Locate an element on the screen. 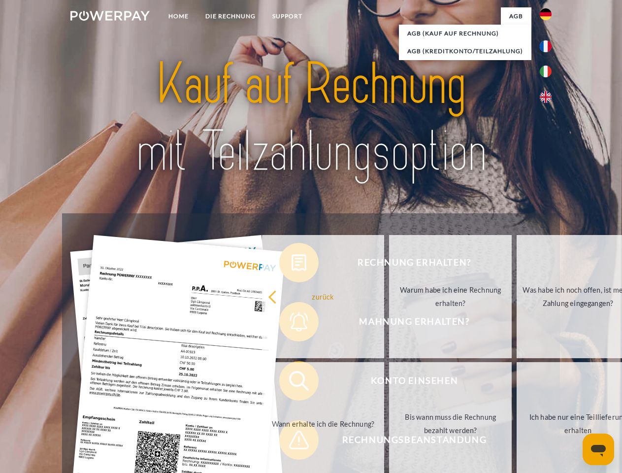 The height and width of the screenshot is (473, 622). a: agb is located at coordinates (516, 16).